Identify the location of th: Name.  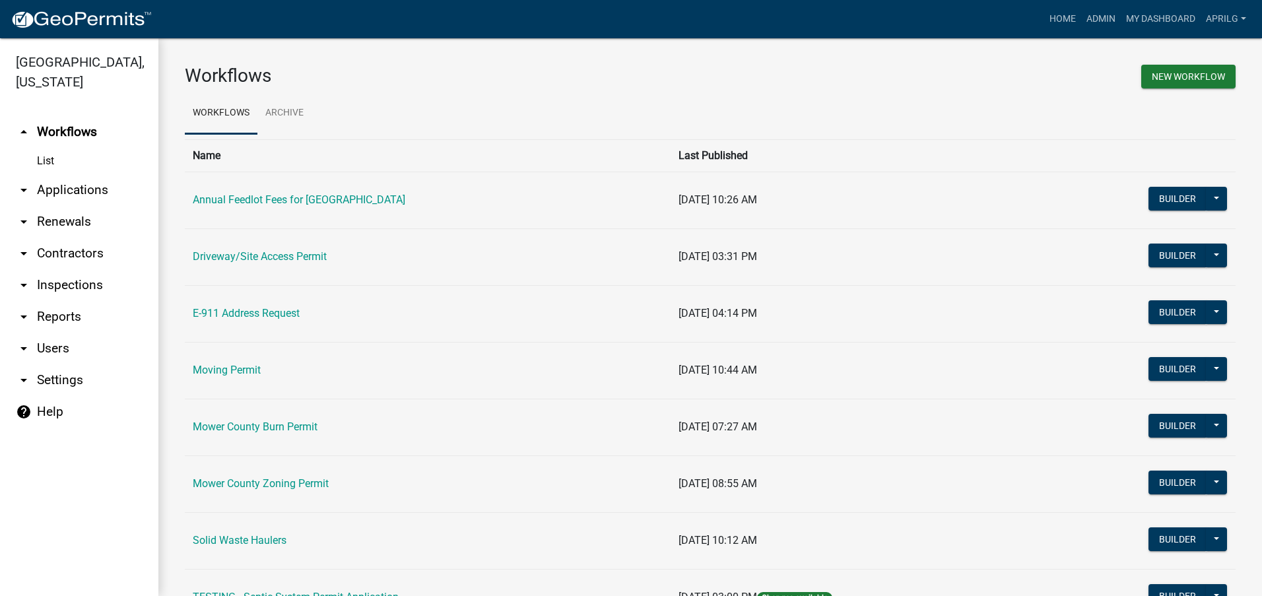
(428, 155).